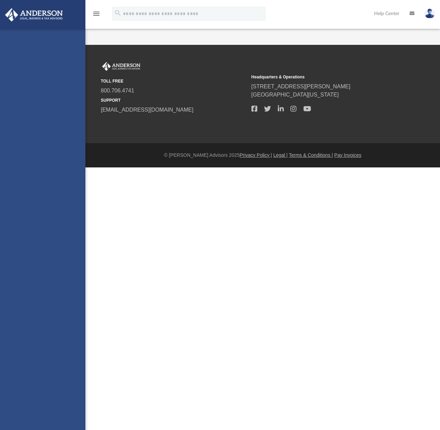  Describe the element at coordinates (281, 155) in the screenshot. I see `a: Legal |` at that location.